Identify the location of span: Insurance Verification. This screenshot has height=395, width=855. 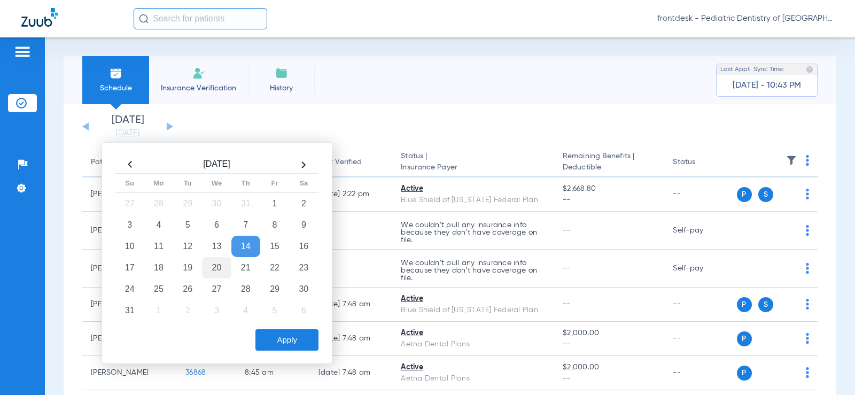
(198, 88).